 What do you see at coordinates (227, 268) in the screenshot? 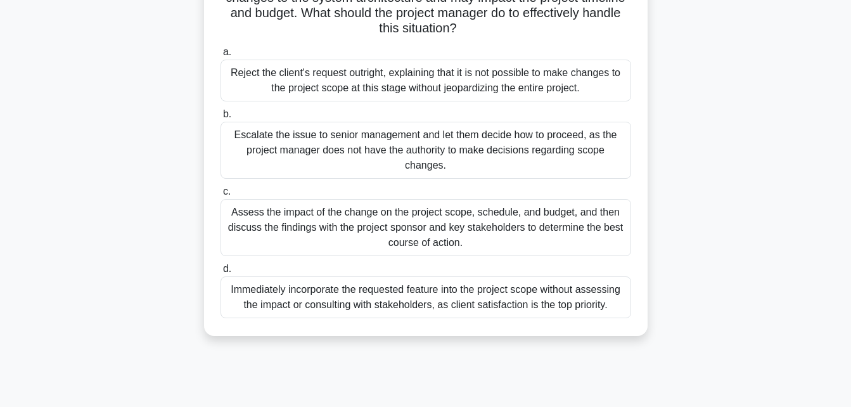
I see `span: d.` at bounding box center [227, 268].